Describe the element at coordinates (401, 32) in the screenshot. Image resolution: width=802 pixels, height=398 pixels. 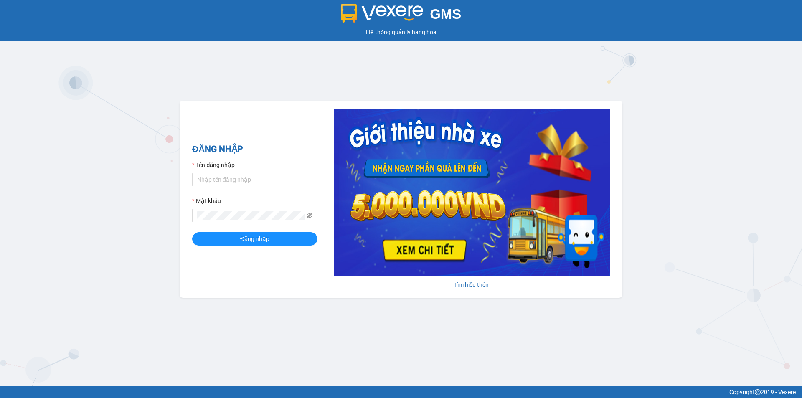
I see `div: Hệ thống quản lý hàng hóa` at that location.